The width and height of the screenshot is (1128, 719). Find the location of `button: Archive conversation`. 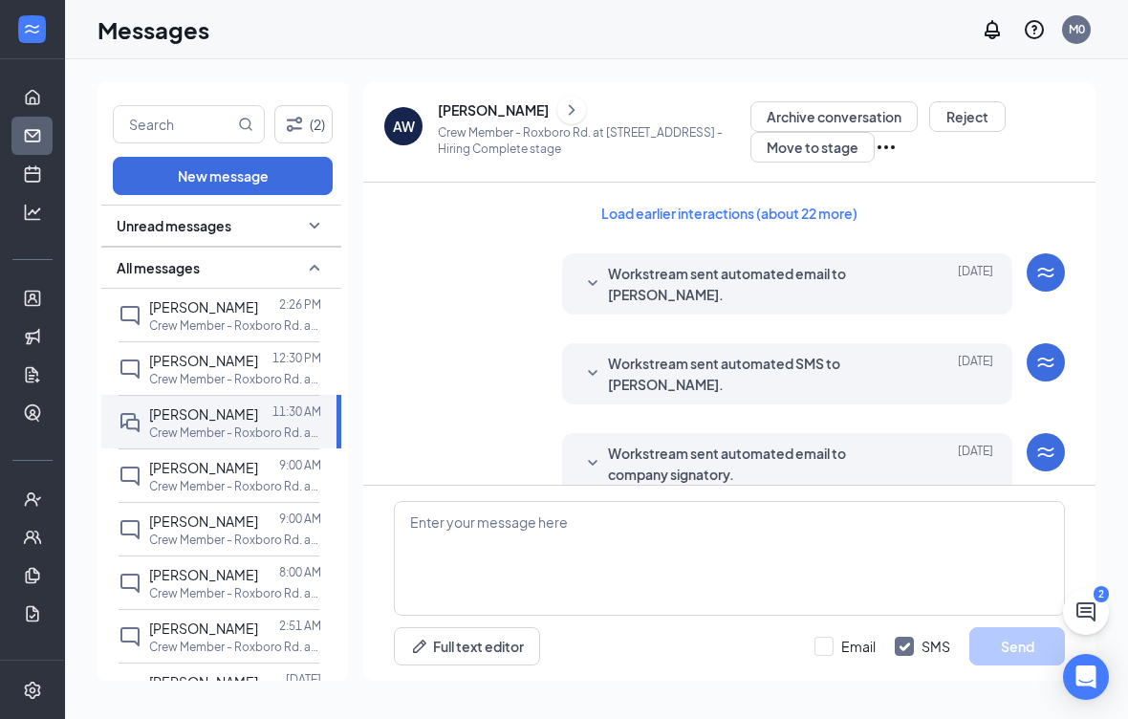

button: Archive conversation is located at coordinates (834, 117).